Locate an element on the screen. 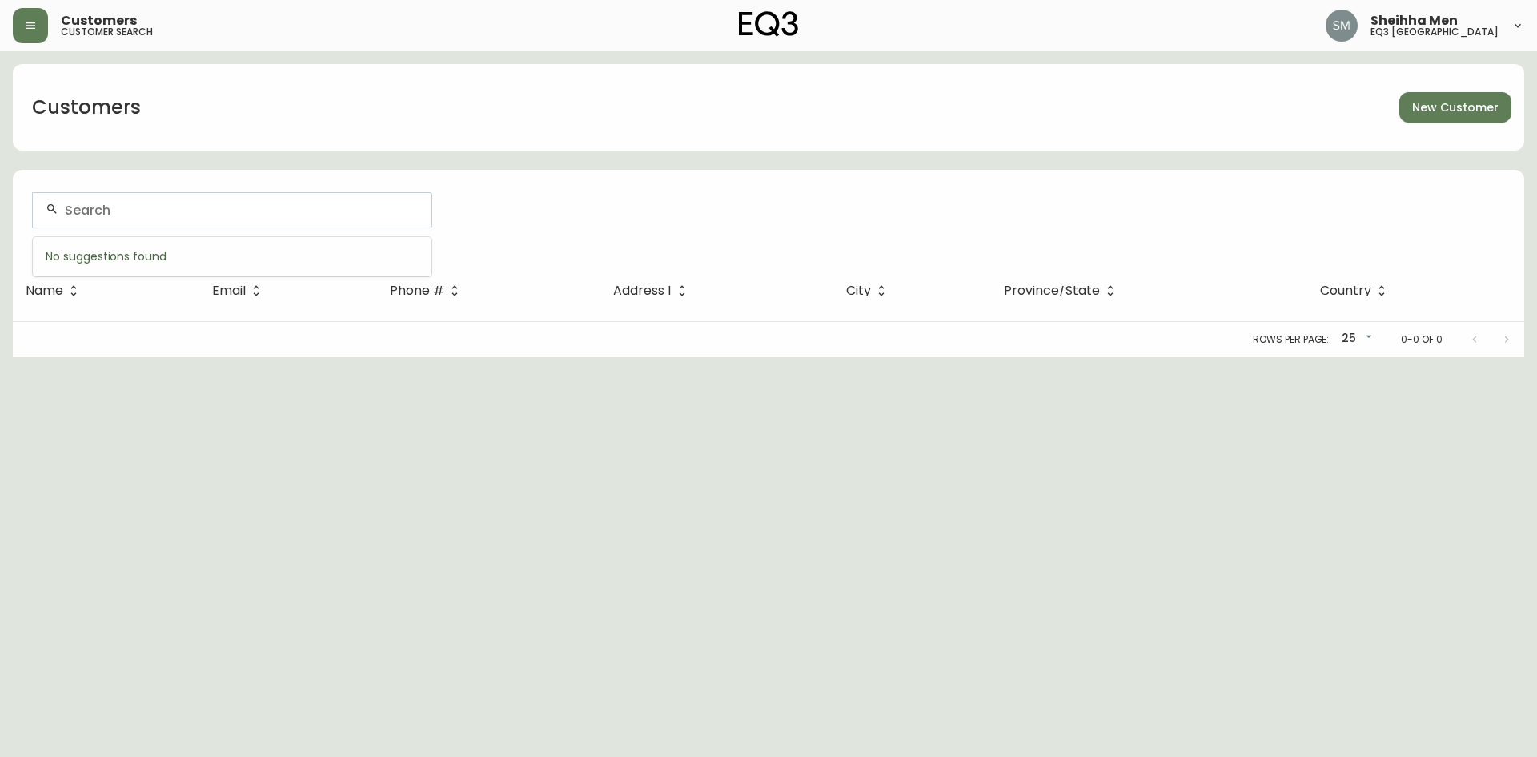 This screenshot has height=757, width=1537. img: cfa6f7b0e1fd34ea0d7b164297c1067f is located at coordinates (1342, 26).